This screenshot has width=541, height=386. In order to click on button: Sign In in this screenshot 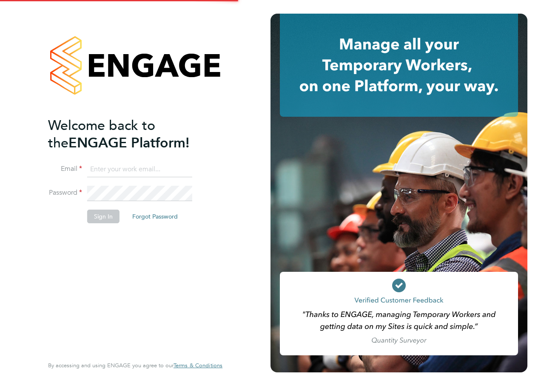, I will do `click(103, 216)`.